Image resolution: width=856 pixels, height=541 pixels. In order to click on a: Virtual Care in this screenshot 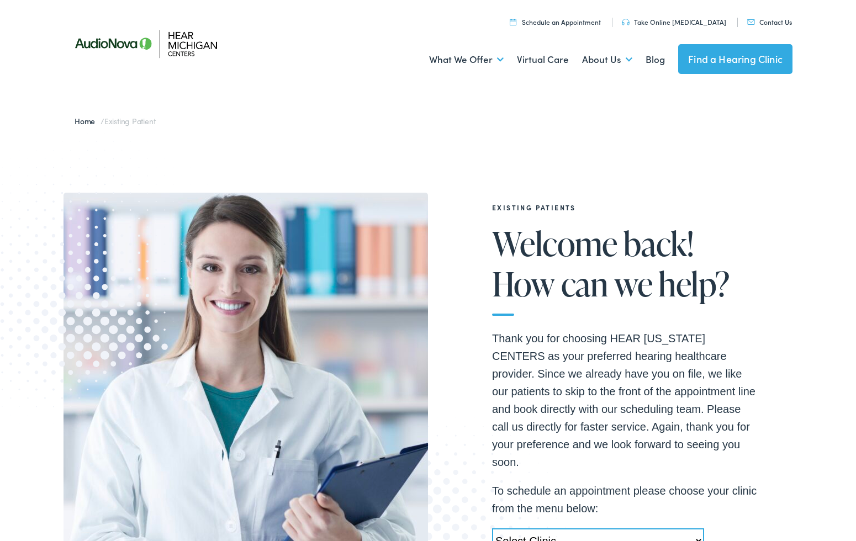, I will do `click(543, 60)`.